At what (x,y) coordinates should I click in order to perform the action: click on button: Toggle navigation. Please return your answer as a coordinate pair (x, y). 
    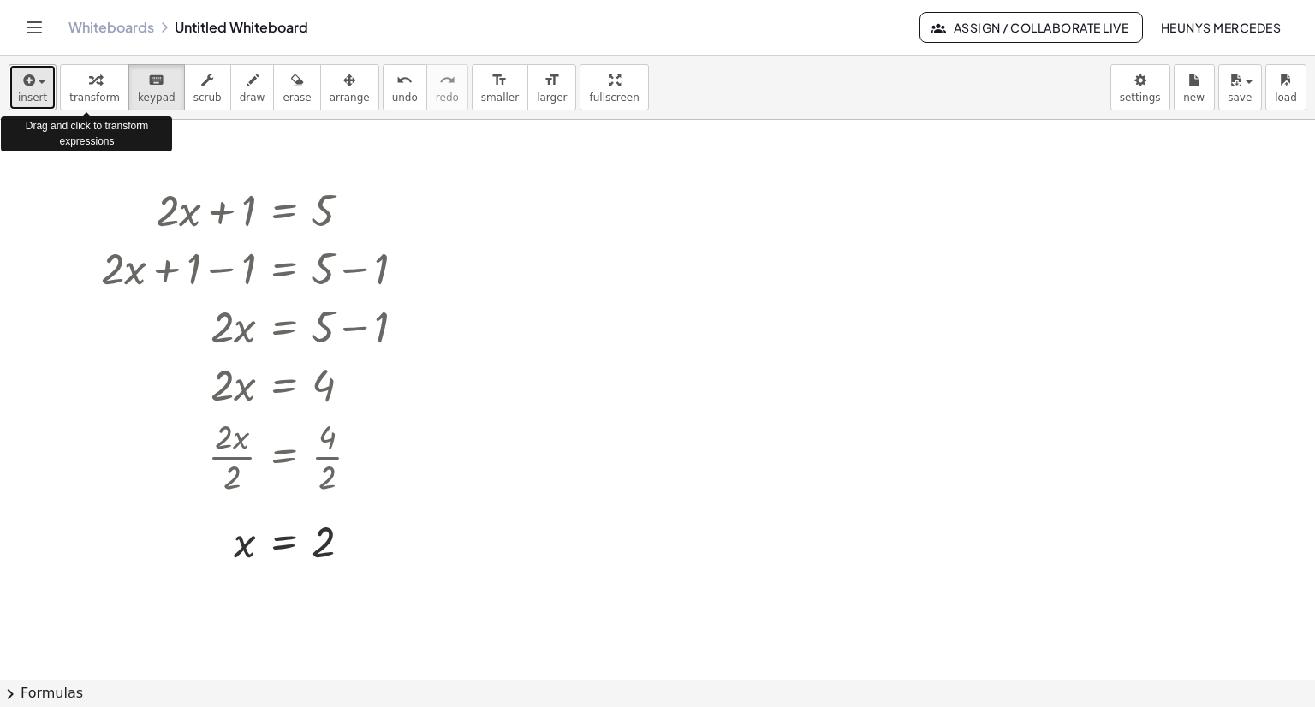
    Looking at the image, I should click on (34, 27).